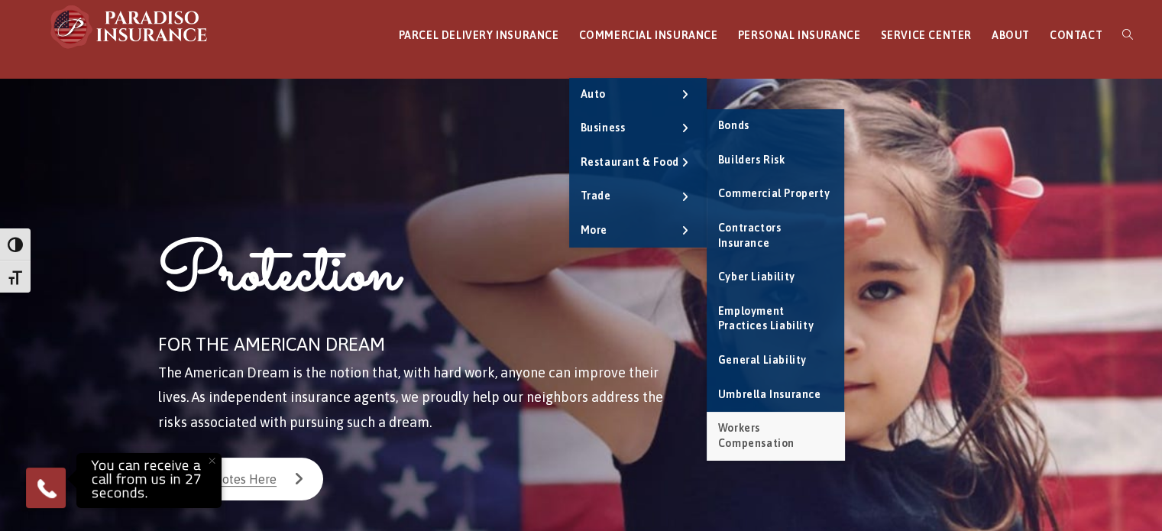 The height and width of the screenshot is (531, 1162). Describe the element at coordinates (596, 196) in the screenshot. I see `span: Trade` at that location.